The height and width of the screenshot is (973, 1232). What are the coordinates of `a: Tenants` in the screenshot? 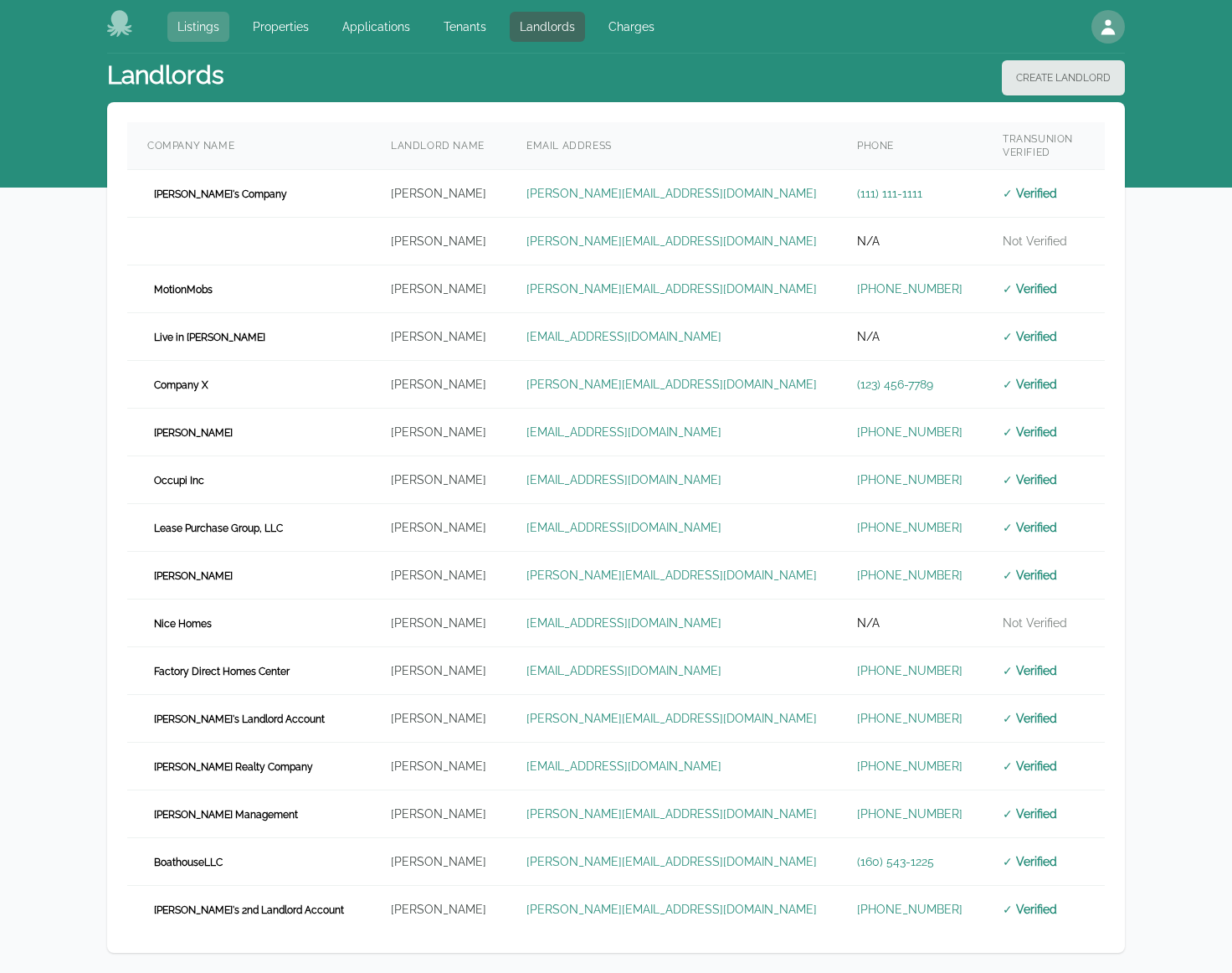 It's located at (464, 27).